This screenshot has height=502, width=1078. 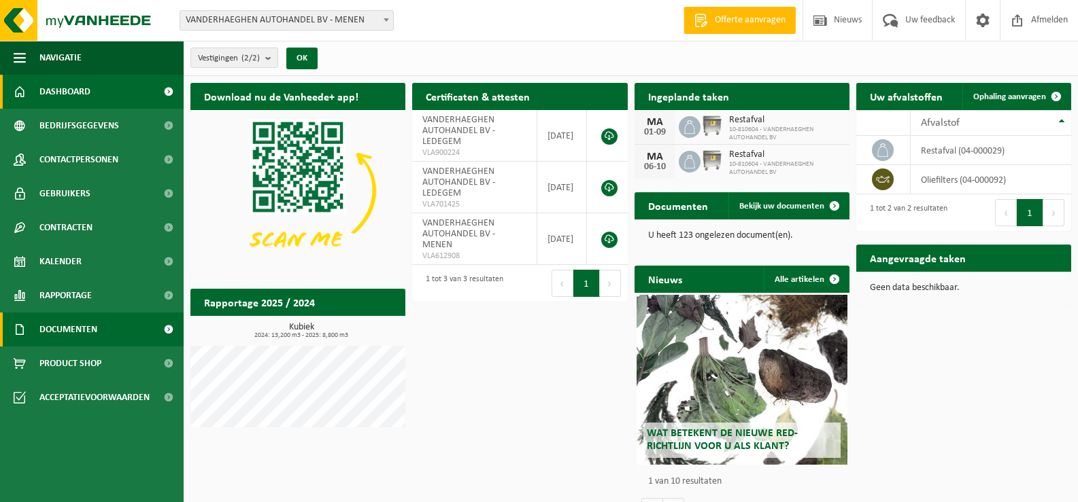 What do you see at coordinates (70, 364) in the screenshot?
I see `span: Product Shop` at bounding box center [70, 364].